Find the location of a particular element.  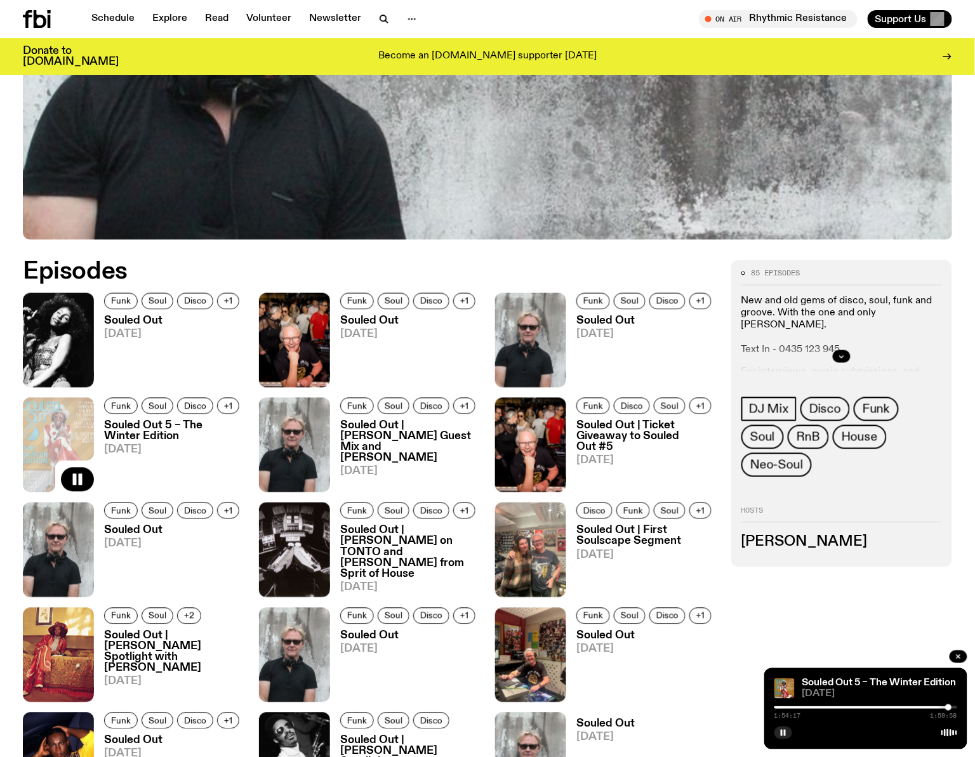

h3: Souled Out is located at coordinates (410, 636).